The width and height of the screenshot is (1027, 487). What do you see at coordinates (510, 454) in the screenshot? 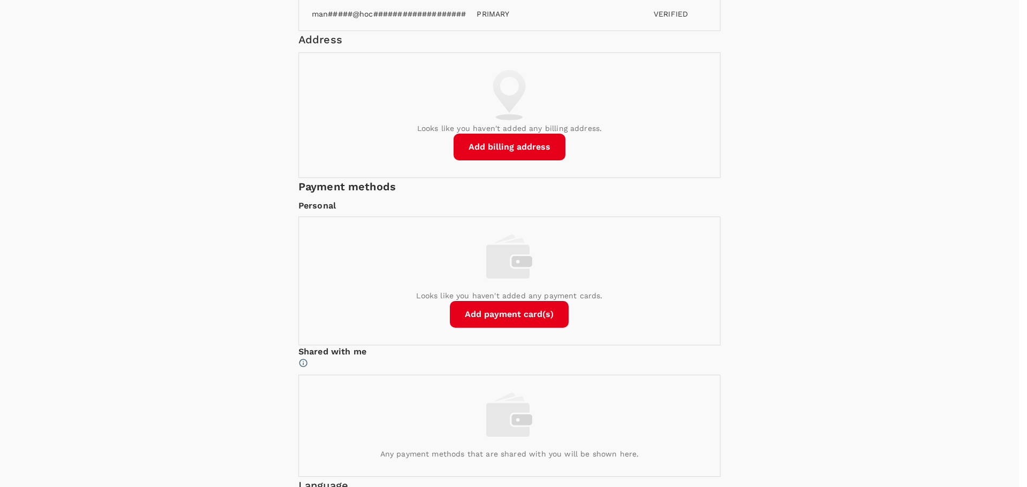
I see `p: Any payment methods that are shared with you will be shown here.` at bounding box center [510, 454].